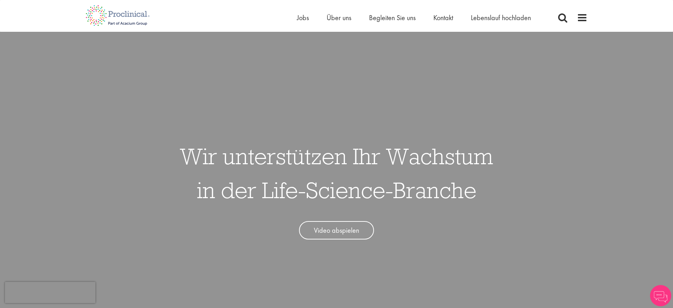  I want to click on font: Wir unterstützen Ihr Wachstum, so click(337, 156).